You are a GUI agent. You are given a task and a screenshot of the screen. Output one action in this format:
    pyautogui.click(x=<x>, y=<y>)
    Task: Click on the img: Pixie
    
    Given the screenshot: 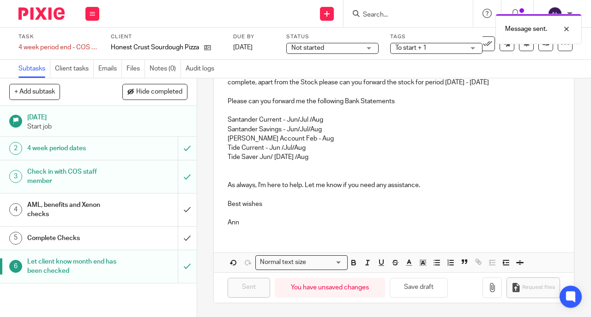 What is the action you would take?
    pyautogui.click(x=42, y=13)
    